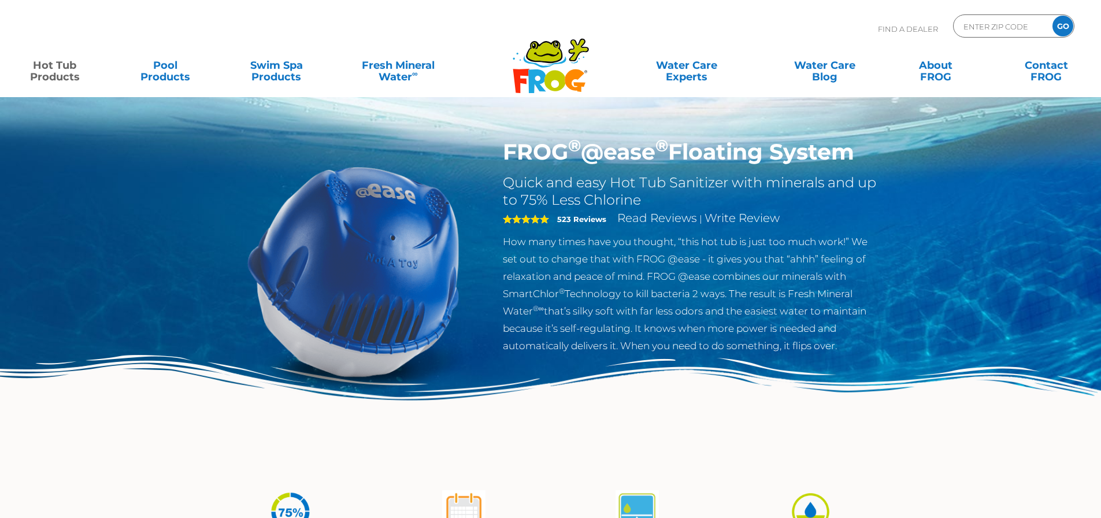  I want to click on p: Find A Dealer, so click(908, 29).